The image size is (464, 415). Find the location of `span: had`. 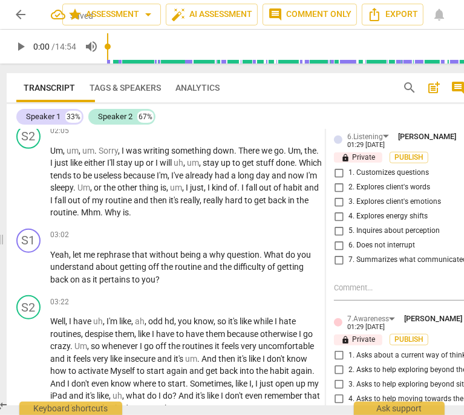

span: had is located at coordinates (223, 175).